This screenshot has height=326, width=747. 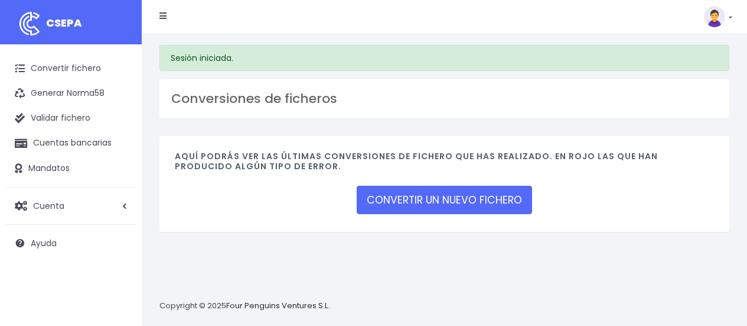 What do you see at coordinates (444, 58) in the screenshot?
I see `div: Sesión iniciada.` at bounding box center [444, 58].